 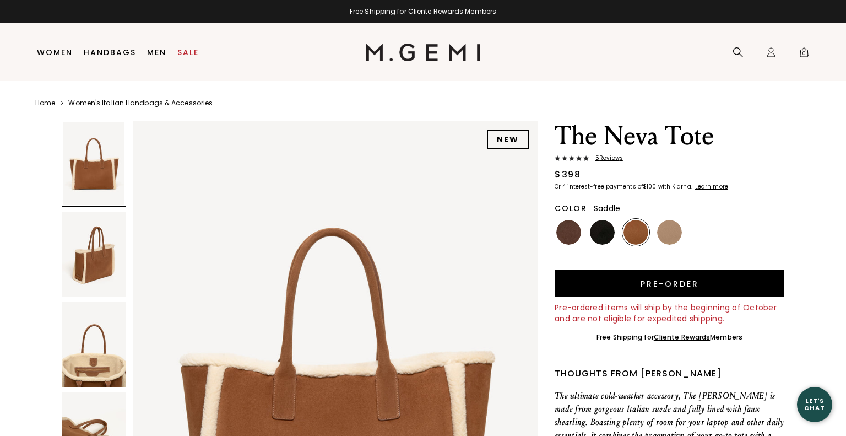 I want to click on img: Saddle, so click(x=636, y=232).